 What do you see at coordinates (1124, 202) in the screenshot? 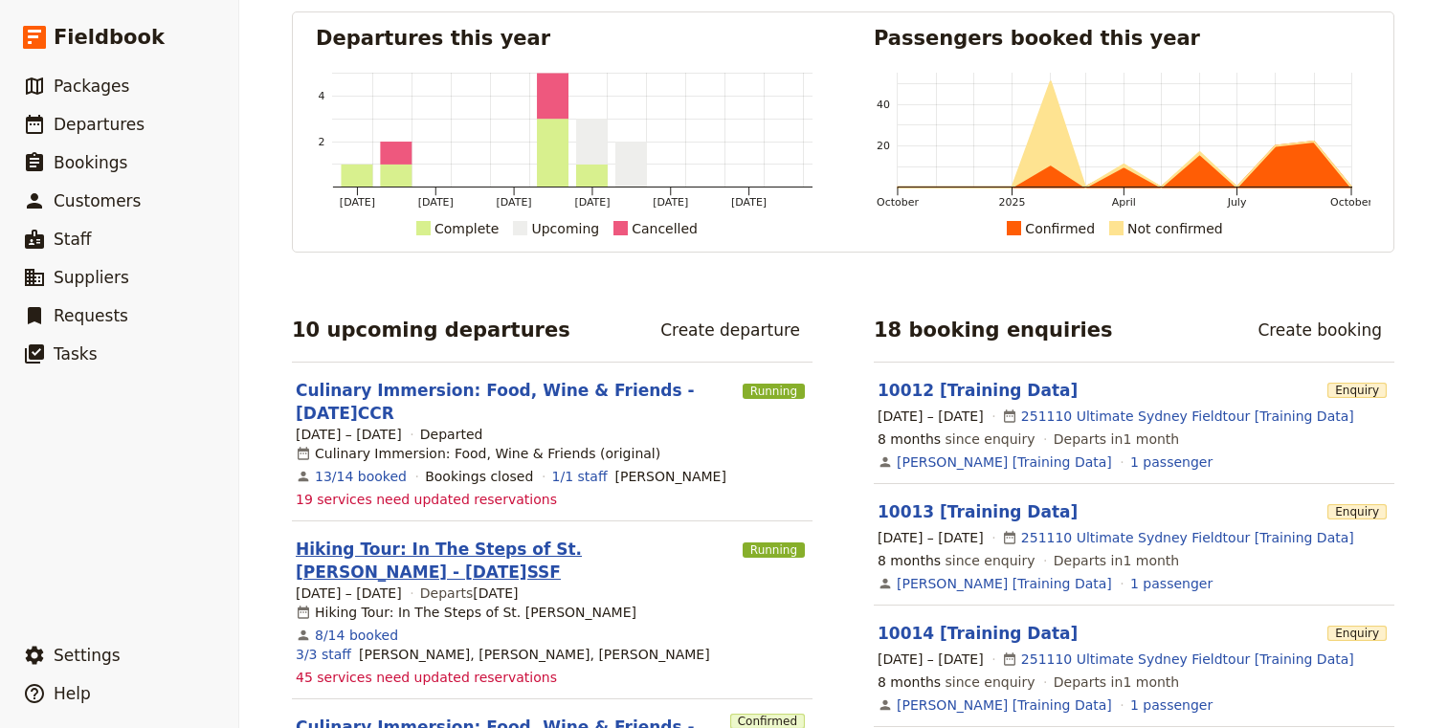
I see `tspan: April` at bounding box center [1124, 202].